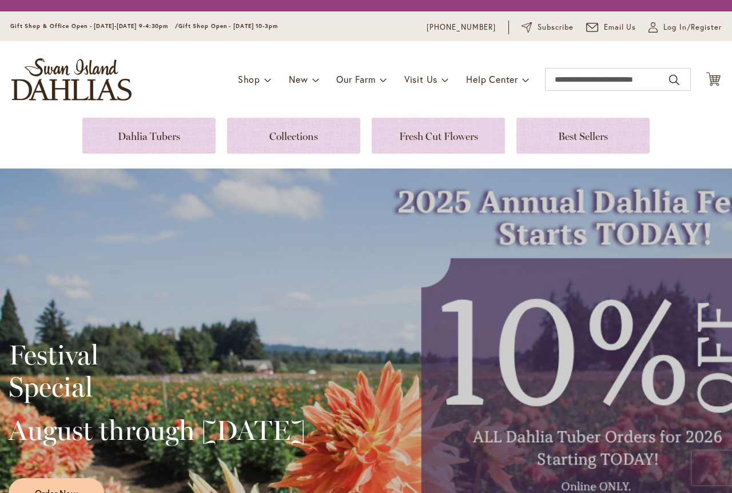  I want to click on h2: Festival Special, so click(157, 371).